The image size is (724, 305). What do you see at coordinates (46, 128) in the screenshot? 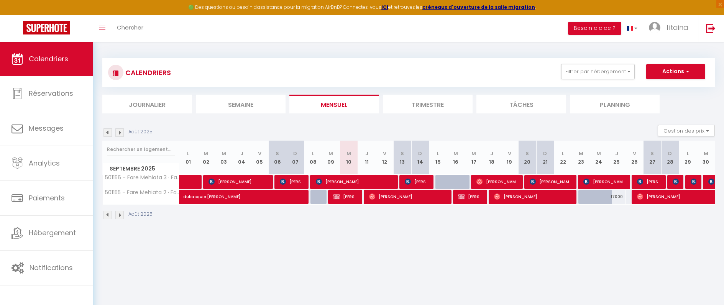
I see `span: Messages` at bounding box center [46, 128].